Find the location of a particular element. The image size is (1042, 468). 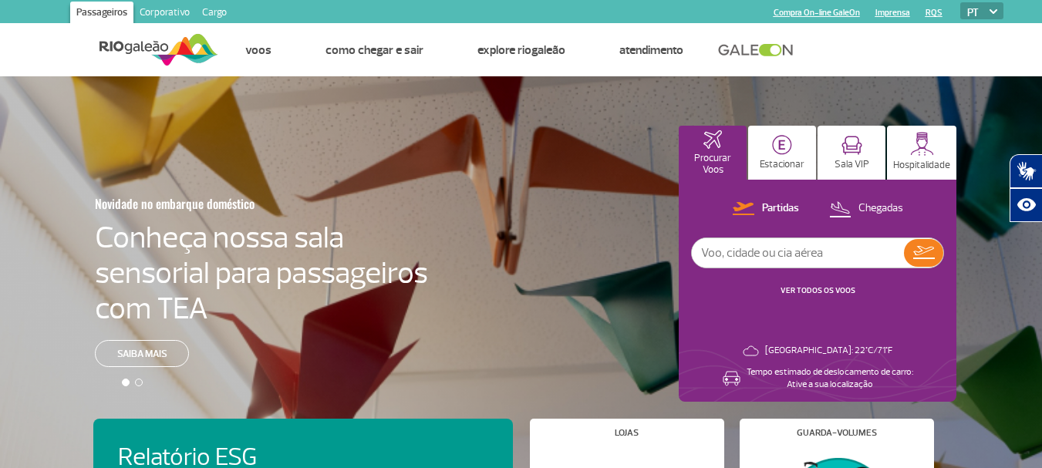

button: Abrir recursos assistivos. is located at coordinates (1026, 205).